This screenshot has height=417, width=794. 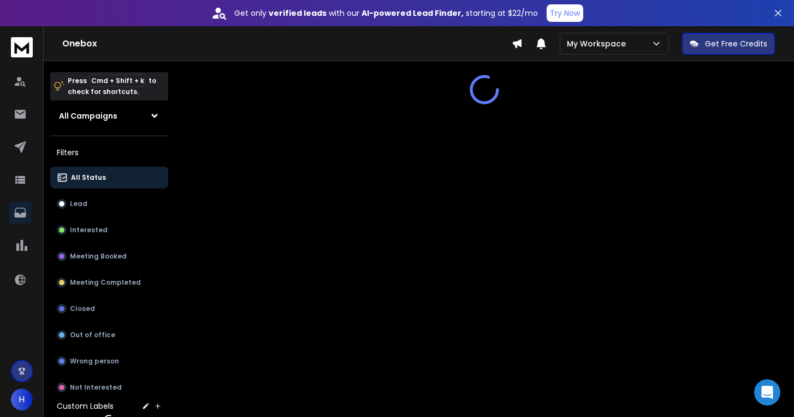 What do you see at coordinates (109, 308) in the screenshot?
I see `button: Closed` at bounding box center [109, 308].